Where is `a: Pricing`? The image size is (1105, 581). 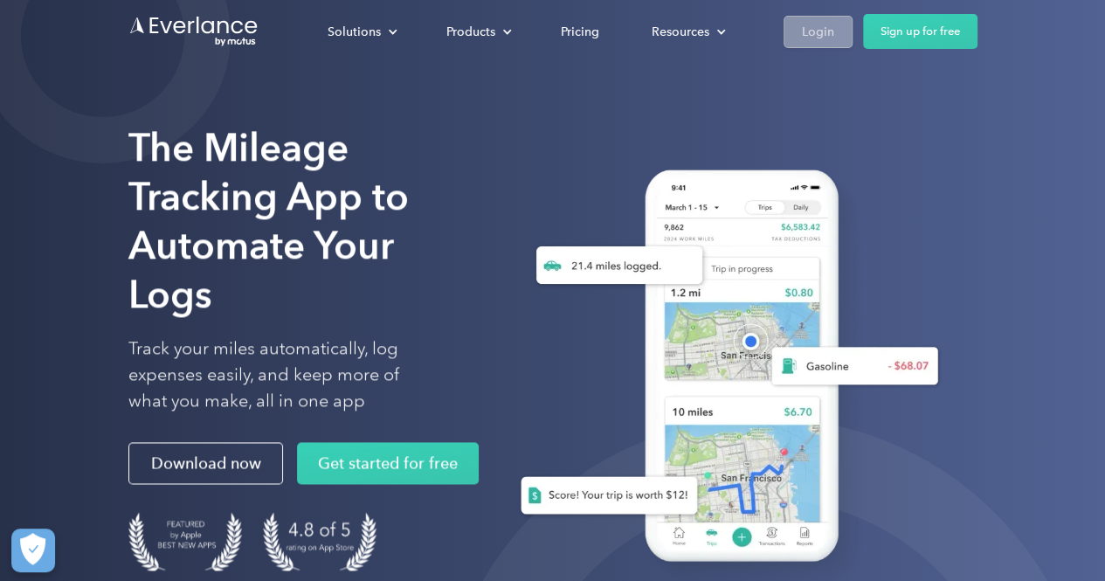 a: Pricing is located at coordinates (580, 31).